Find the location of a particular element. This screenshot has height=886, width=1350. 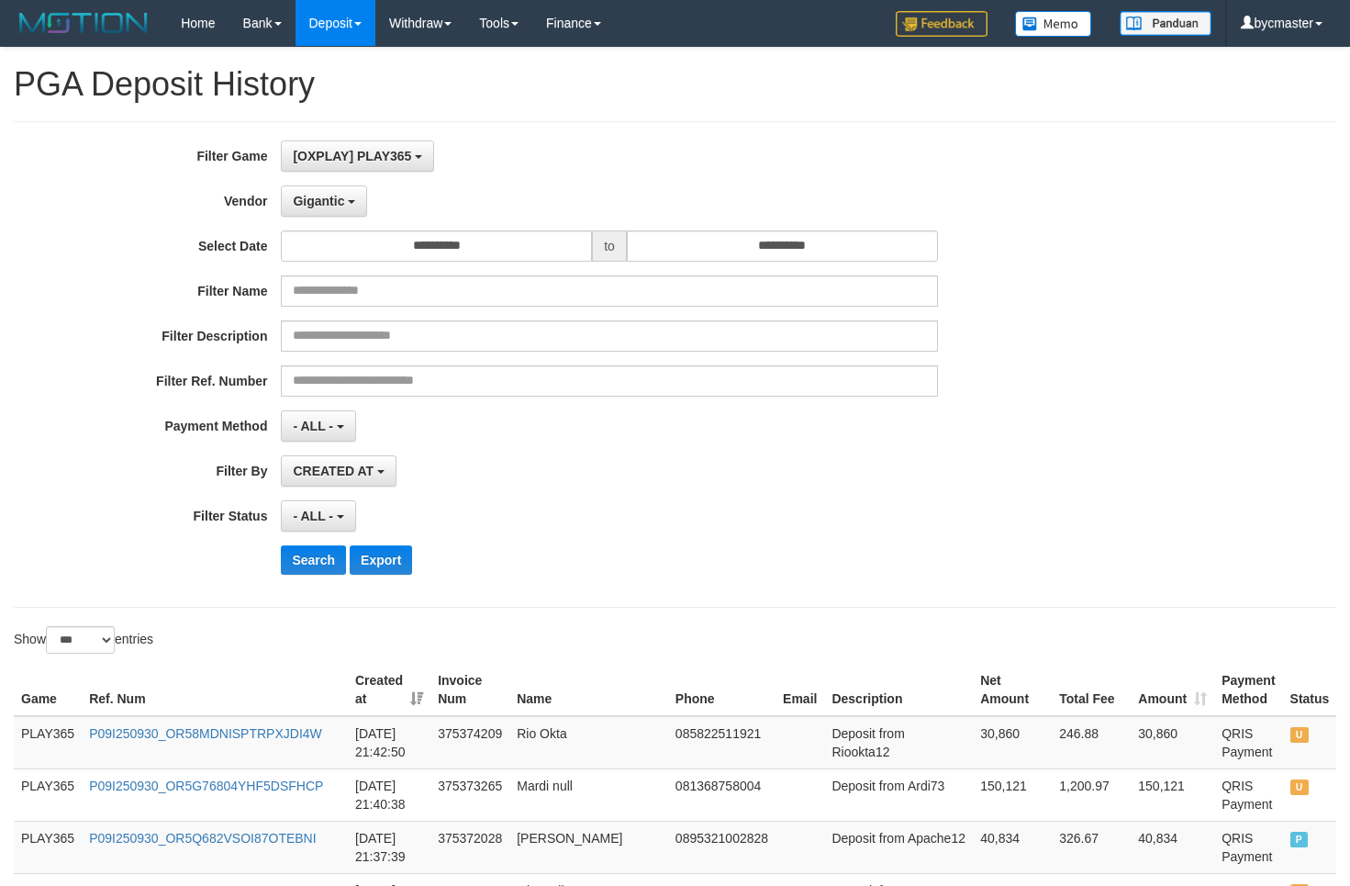

td: 375374209 is located at coordinates (470, 742).